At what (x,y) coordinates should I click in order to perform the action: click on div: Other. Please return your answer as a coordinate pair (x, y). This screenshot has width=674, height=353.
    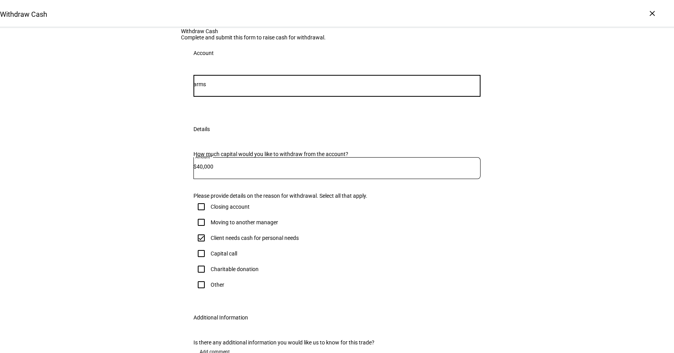
    Looking at the image, I should click on (217, 285).